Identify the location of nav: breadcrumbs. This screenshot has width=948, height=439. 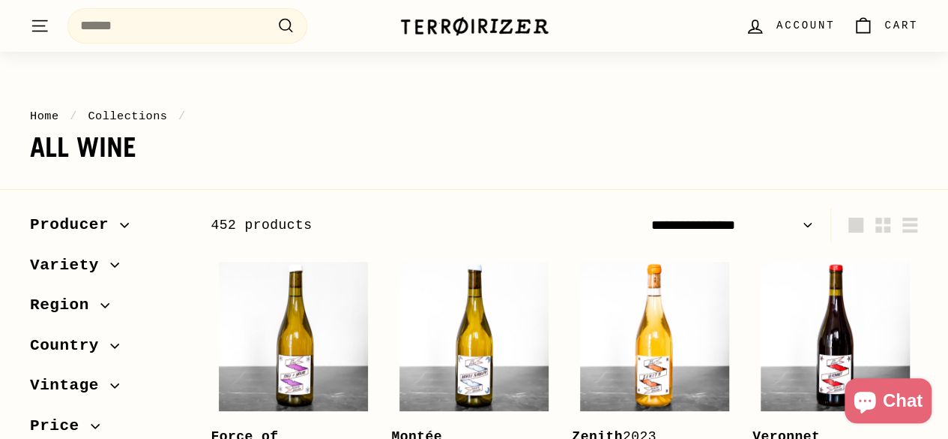
(474, 116).